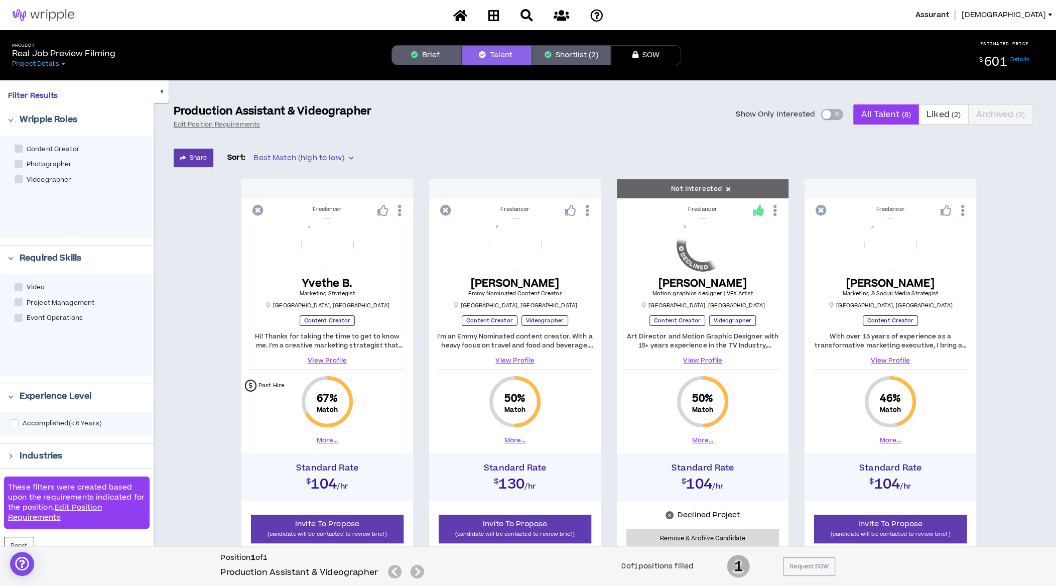  Describe the element at coordinates (324, 557) in the screenshot. I see `h6: Position of 1` at that location.